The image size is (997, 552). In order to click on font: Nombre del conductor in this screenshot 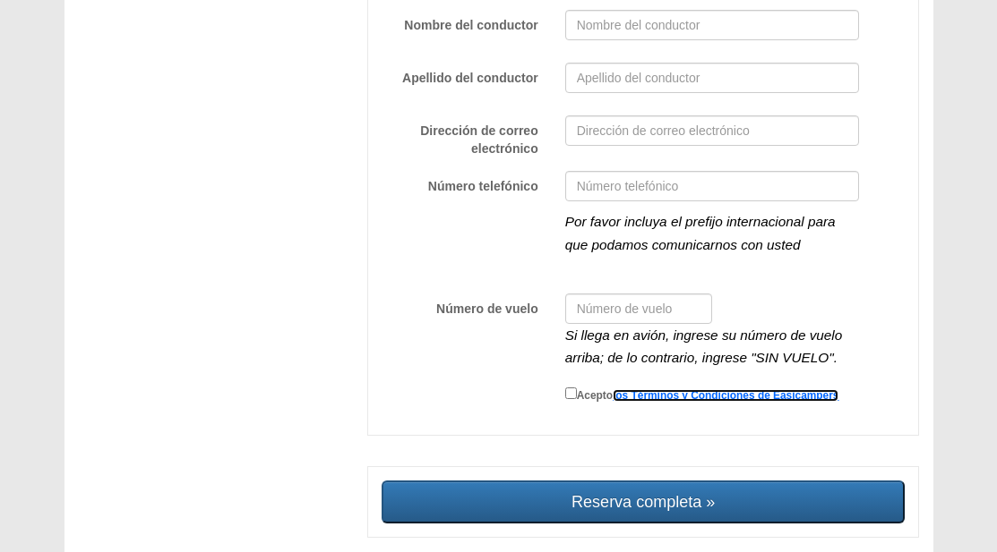, I will do `click(470, 25)`.